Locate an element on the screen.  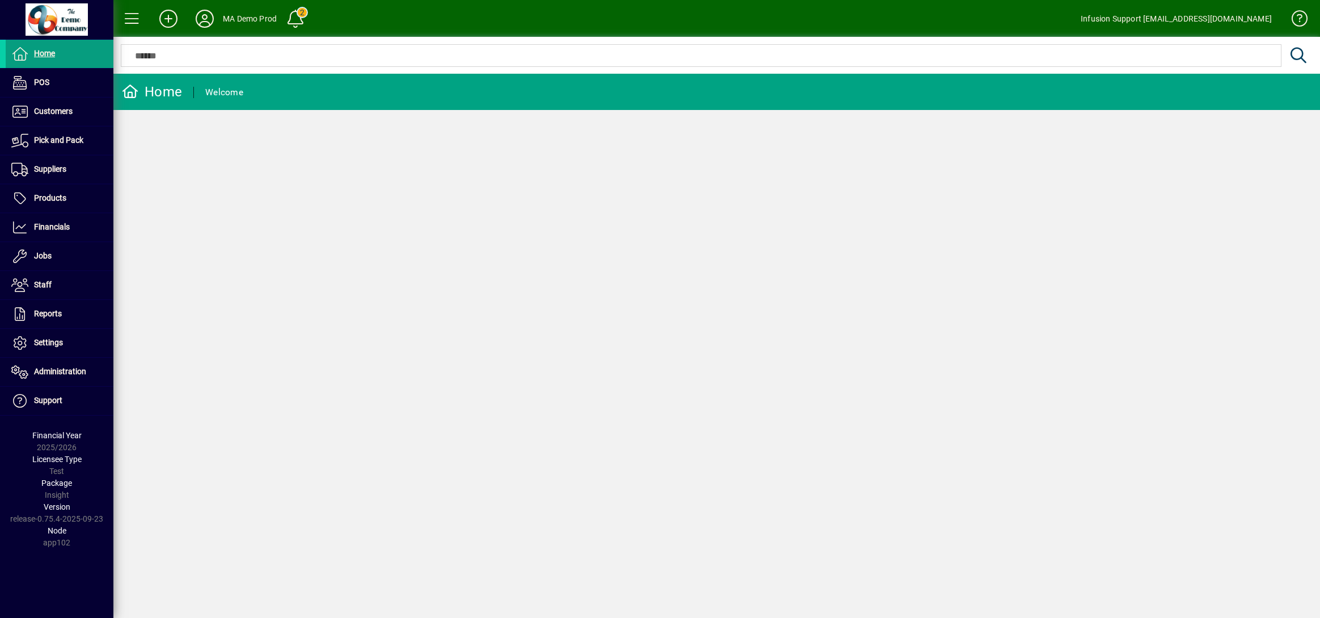
a: POS is located at coordinates (60, 83).